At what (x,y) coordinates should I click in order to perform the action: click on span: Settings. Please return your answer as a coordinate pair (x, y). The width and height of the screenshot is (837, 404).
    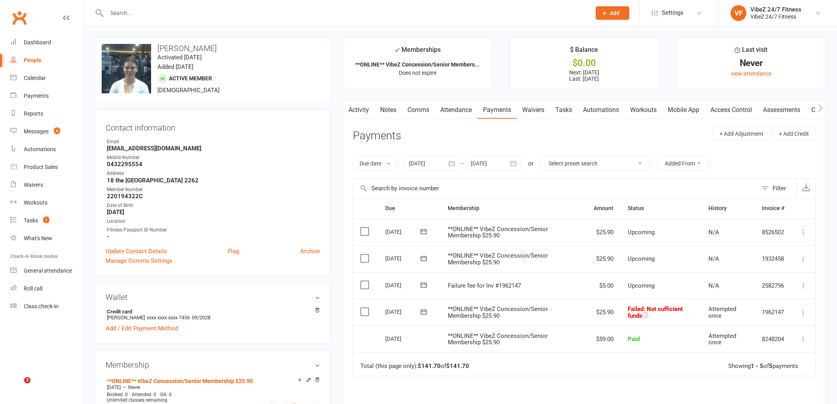
    Looking at the image, I should click on (672, 13).